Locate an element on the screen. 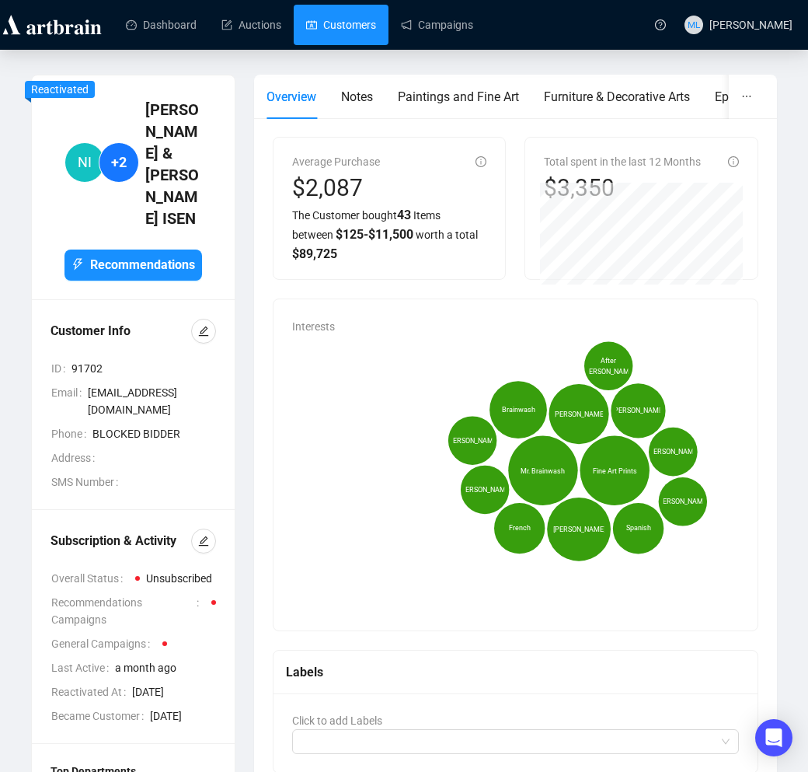  span: Reactivated At is located at coordinates (92, 692).